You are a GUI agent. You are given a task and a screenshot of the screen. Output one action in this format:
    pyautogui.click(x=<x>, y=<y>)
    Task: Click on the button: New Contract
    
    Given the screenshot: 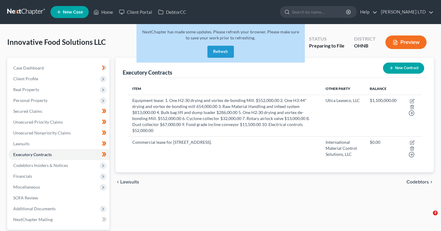 What is the action you would take?
    pyautogui.click(x=404, y=68)
    